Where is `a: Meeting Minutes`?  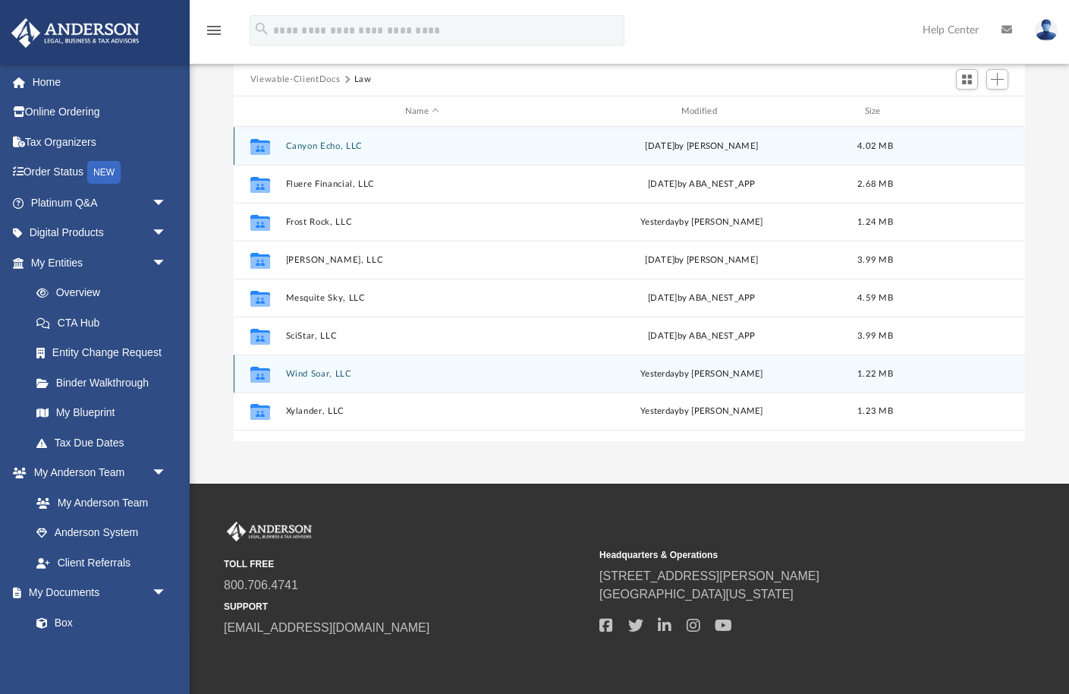
a: Meeting Minutes is located at coordinates (102, 653).